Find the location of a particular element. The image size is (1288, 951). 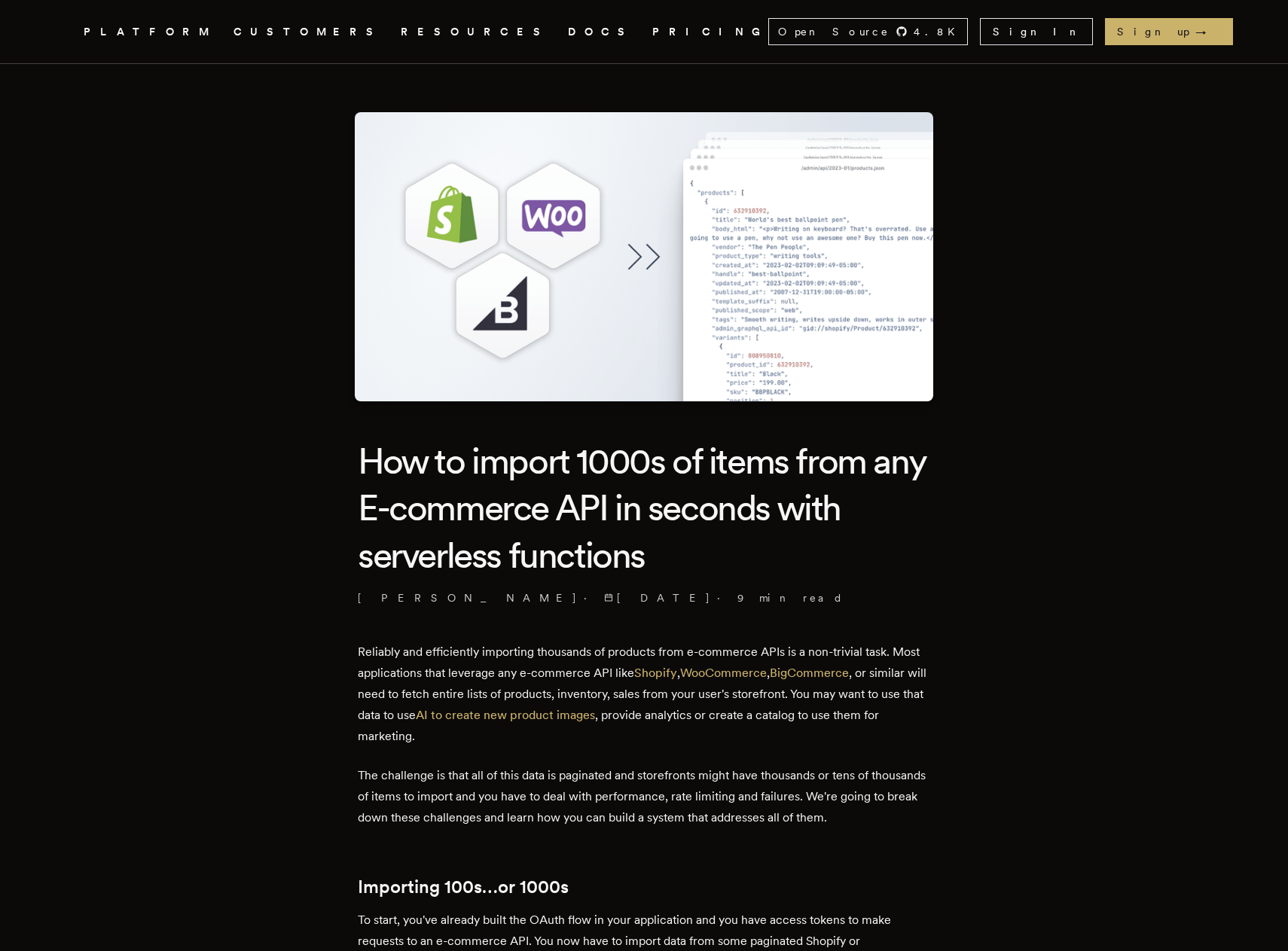

a: WooCommerce is located at coordinates (723, 673).